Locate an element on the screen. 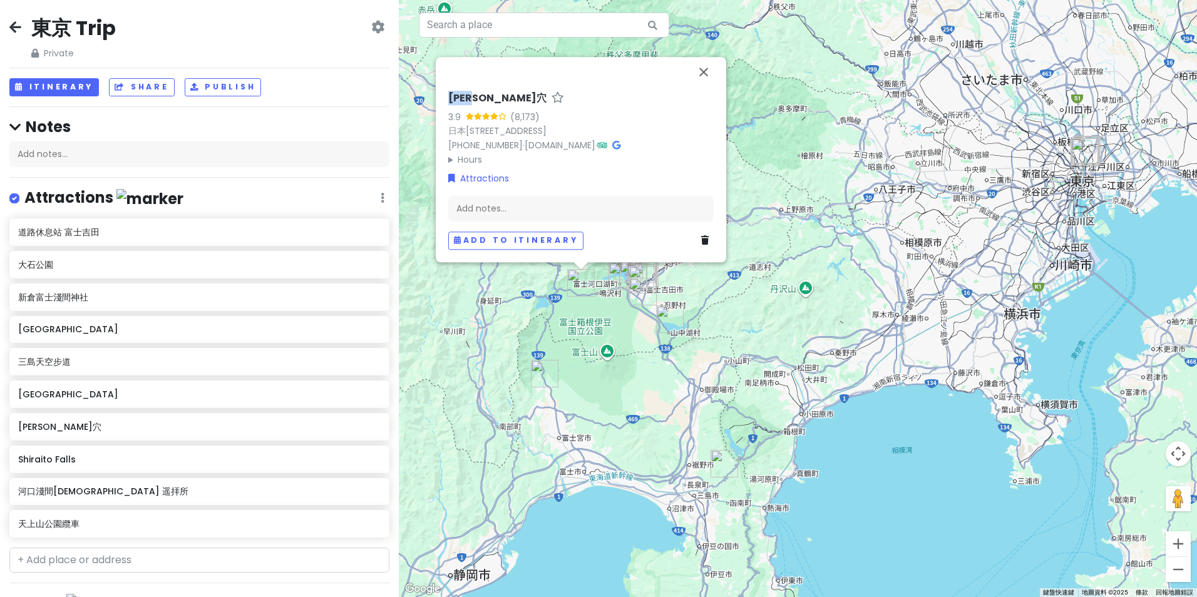 This screenshot has width=1197, height=597. div: 寿海 is located at coordinates (643, 280).